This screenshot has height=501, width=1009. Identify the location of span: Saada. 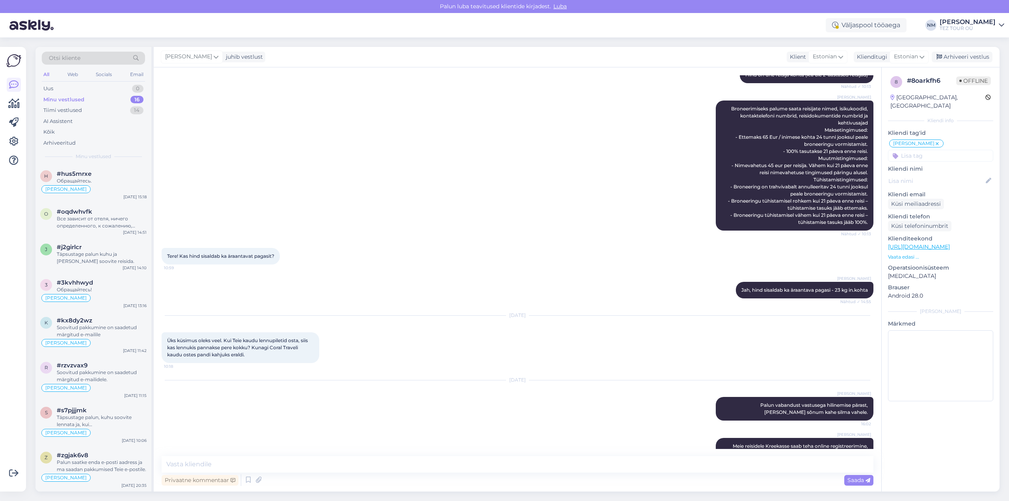
(859, 480).